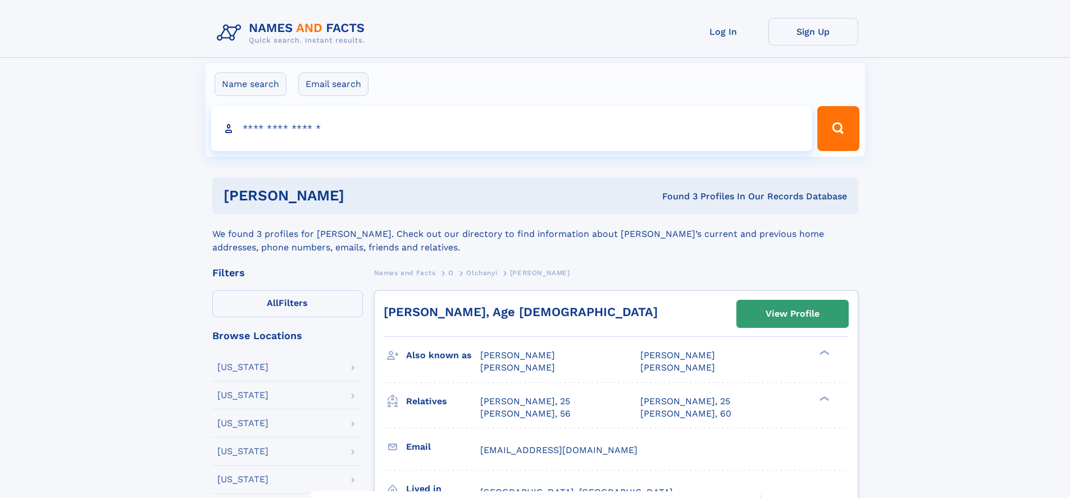 The width and height of the screenshot is (1070, 498). What do you see at coordinates (451, 272) in the screenshot?
I see `a: O` at bounding box center [451, 272].